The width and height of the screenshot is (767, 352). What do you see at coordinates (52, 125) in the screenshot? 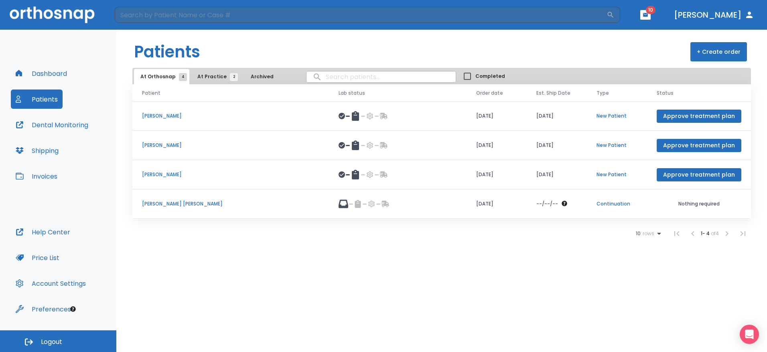
I see `button: Dental Monitoring` at bounding box center [52, 125].